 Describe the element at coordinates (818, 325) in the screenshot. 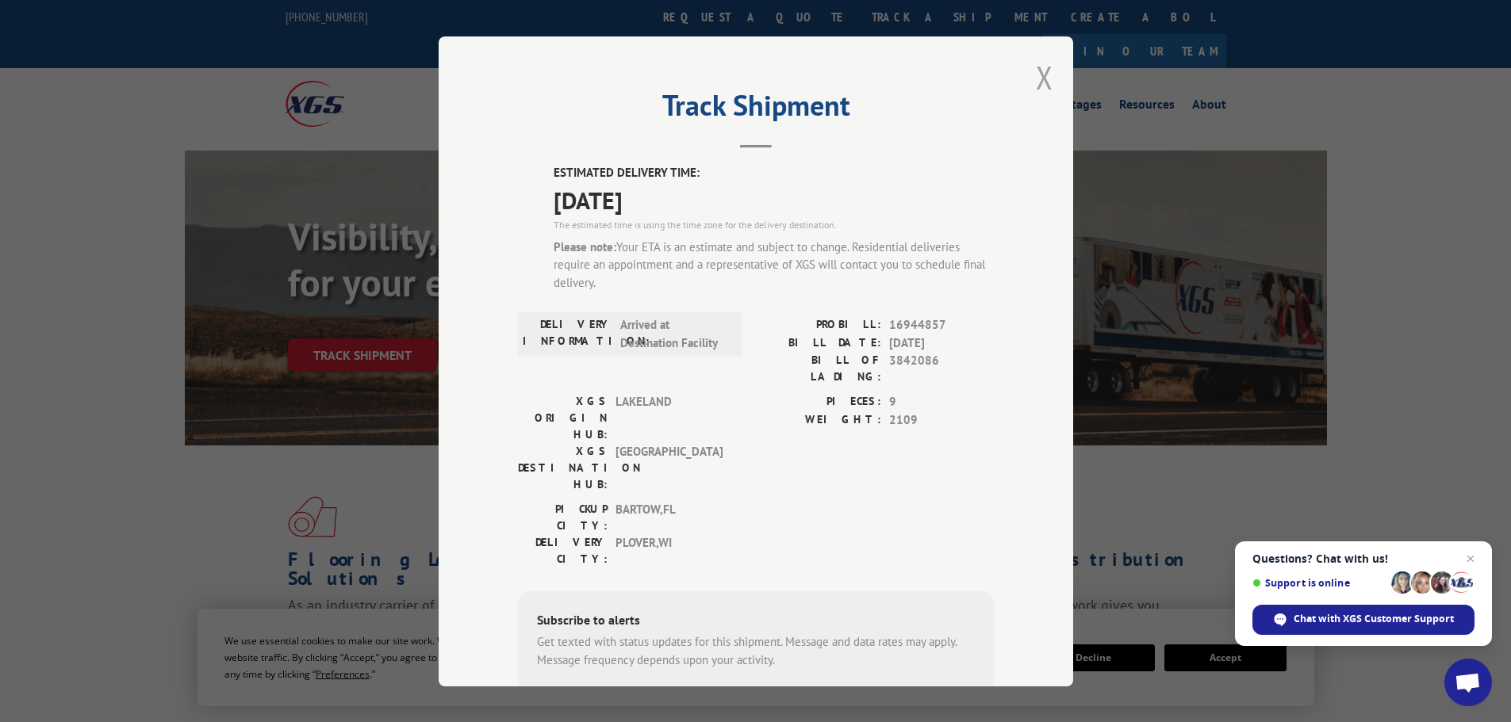

I see `label: PROBILL:` at that location.